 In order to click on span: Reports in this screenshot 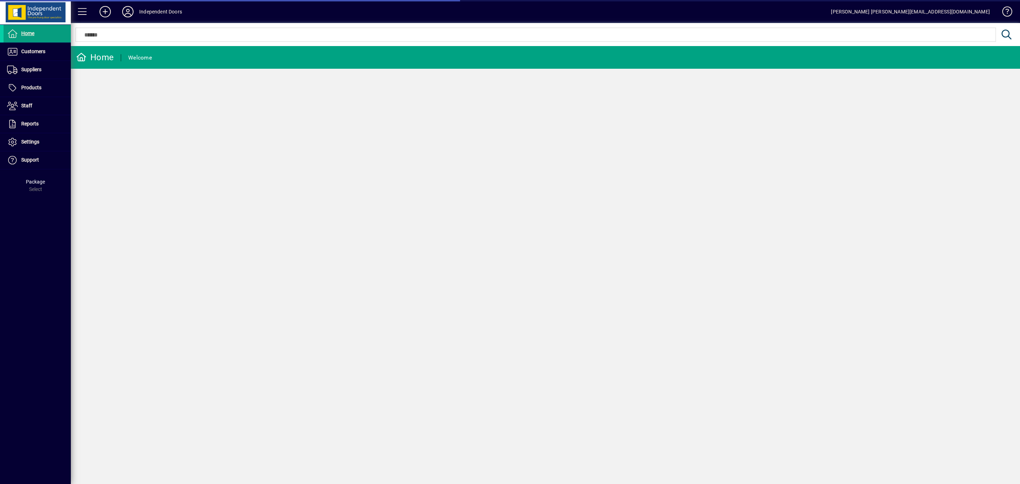, I will do `click(30, 124)`.